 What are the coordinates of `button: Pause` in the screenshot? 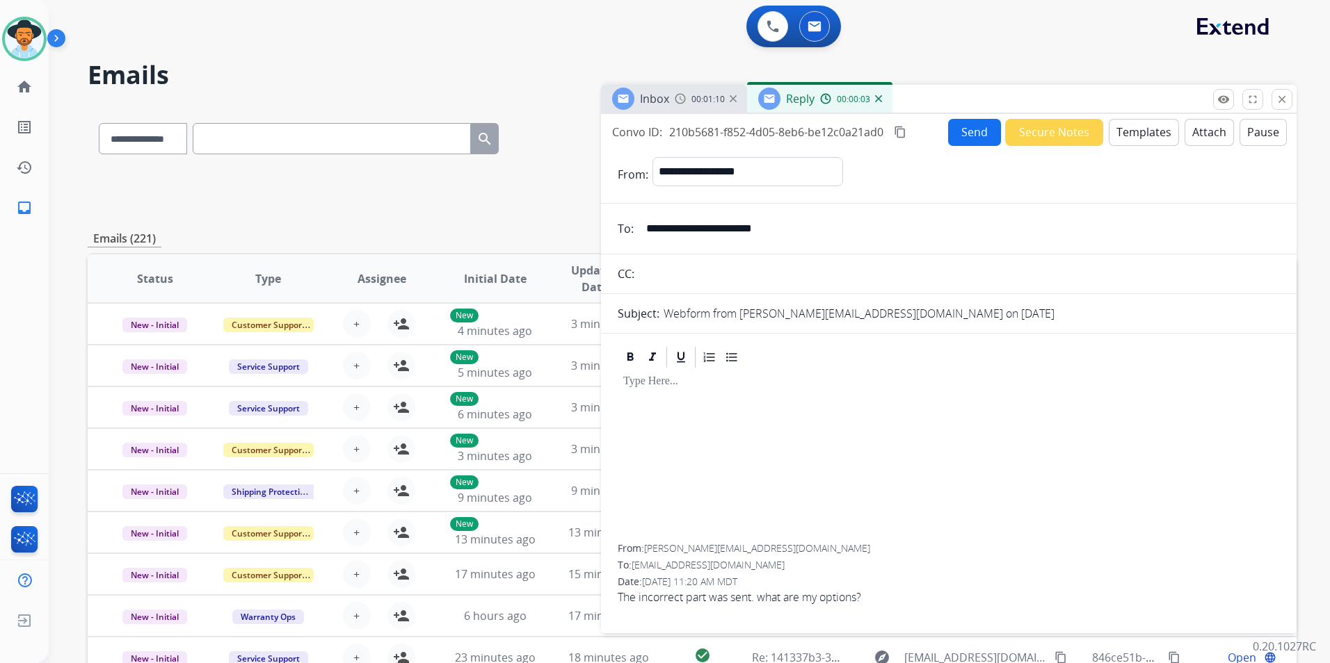 It's located at (1263, 132).